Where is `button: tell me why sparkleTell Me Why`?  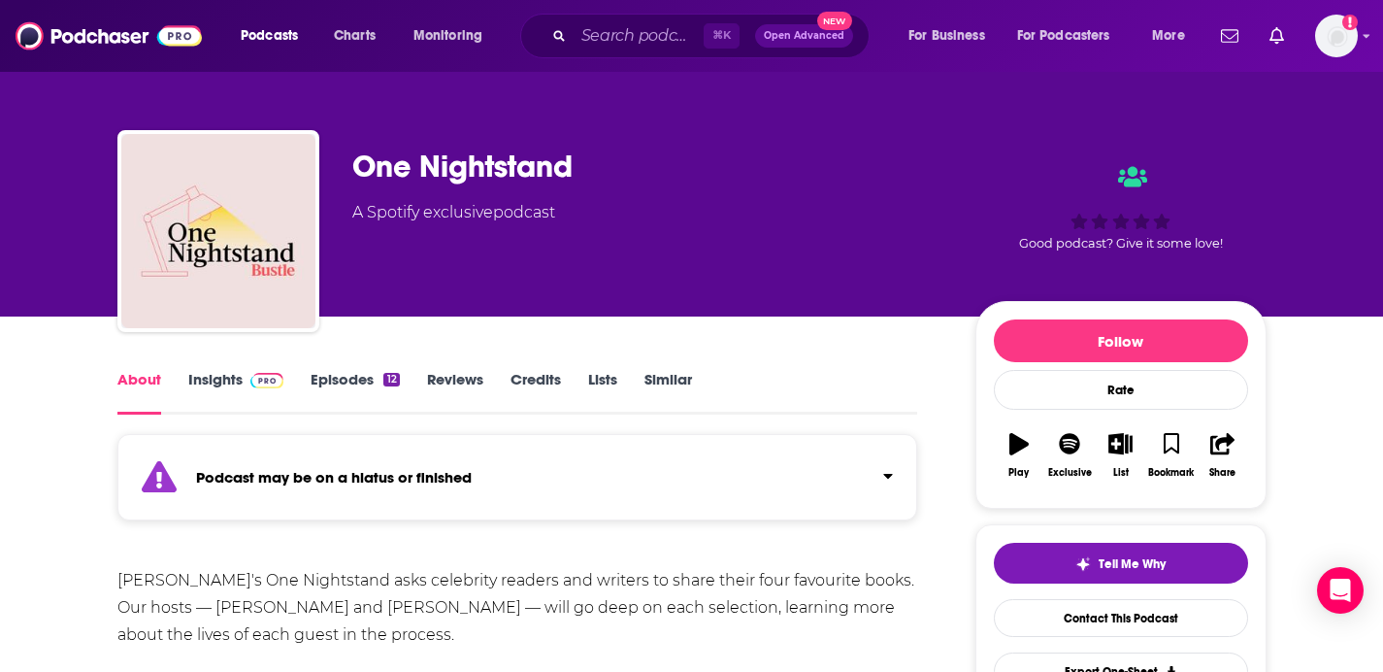
button: tell me why sparkleTell Me Why is located at coordinates (1121, 563).